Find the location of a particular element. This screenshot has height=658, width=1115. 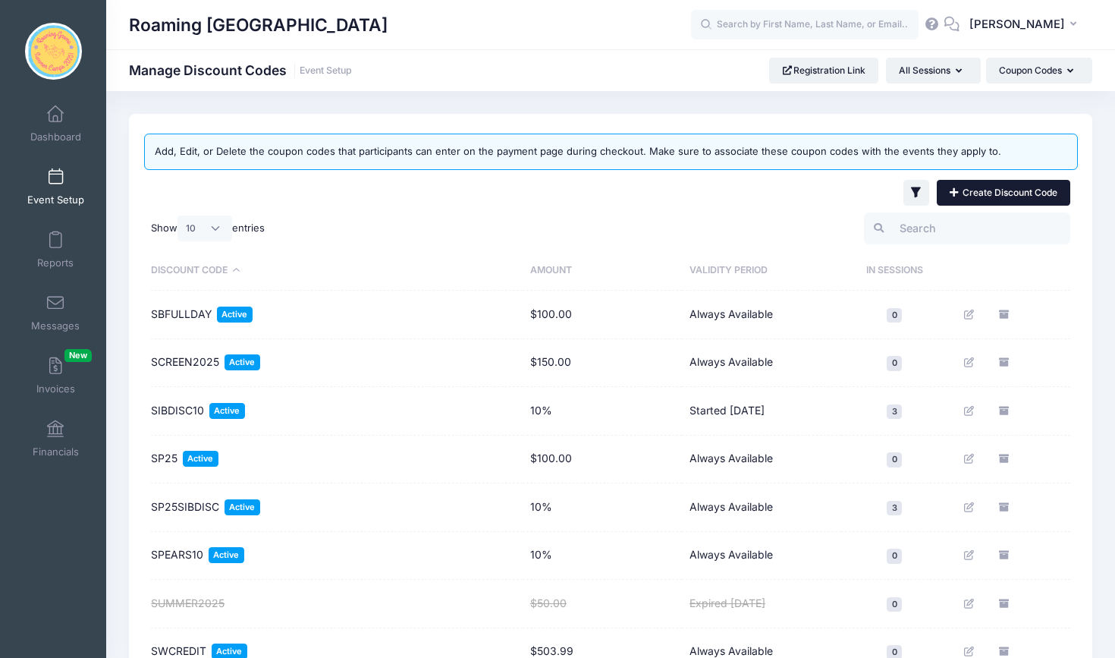

a: Create Discount Code is located at coordinates (1003, 193).